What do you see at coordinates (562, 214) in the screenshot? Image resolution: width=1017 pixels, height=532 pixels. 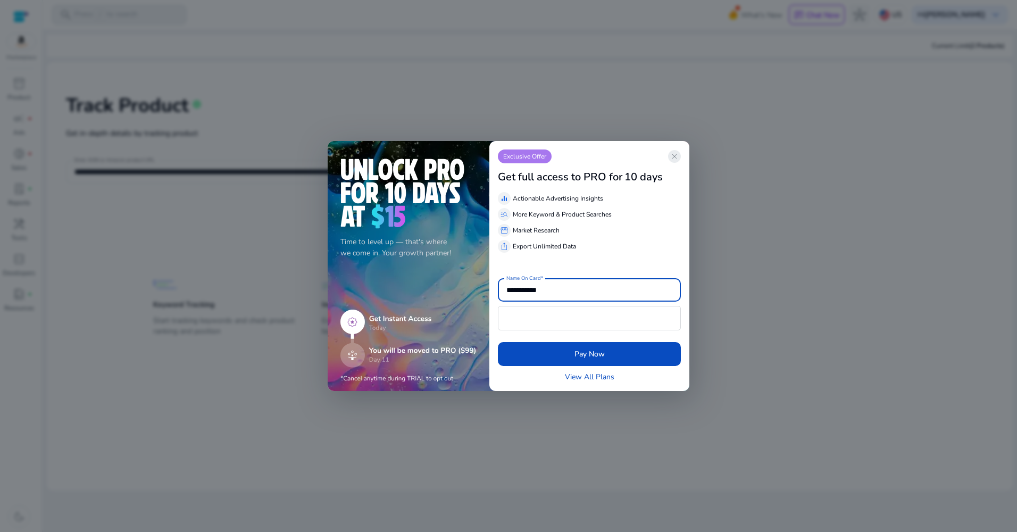 I see `p: More Keyword & Product Searches` at bounding box center [562, 214].